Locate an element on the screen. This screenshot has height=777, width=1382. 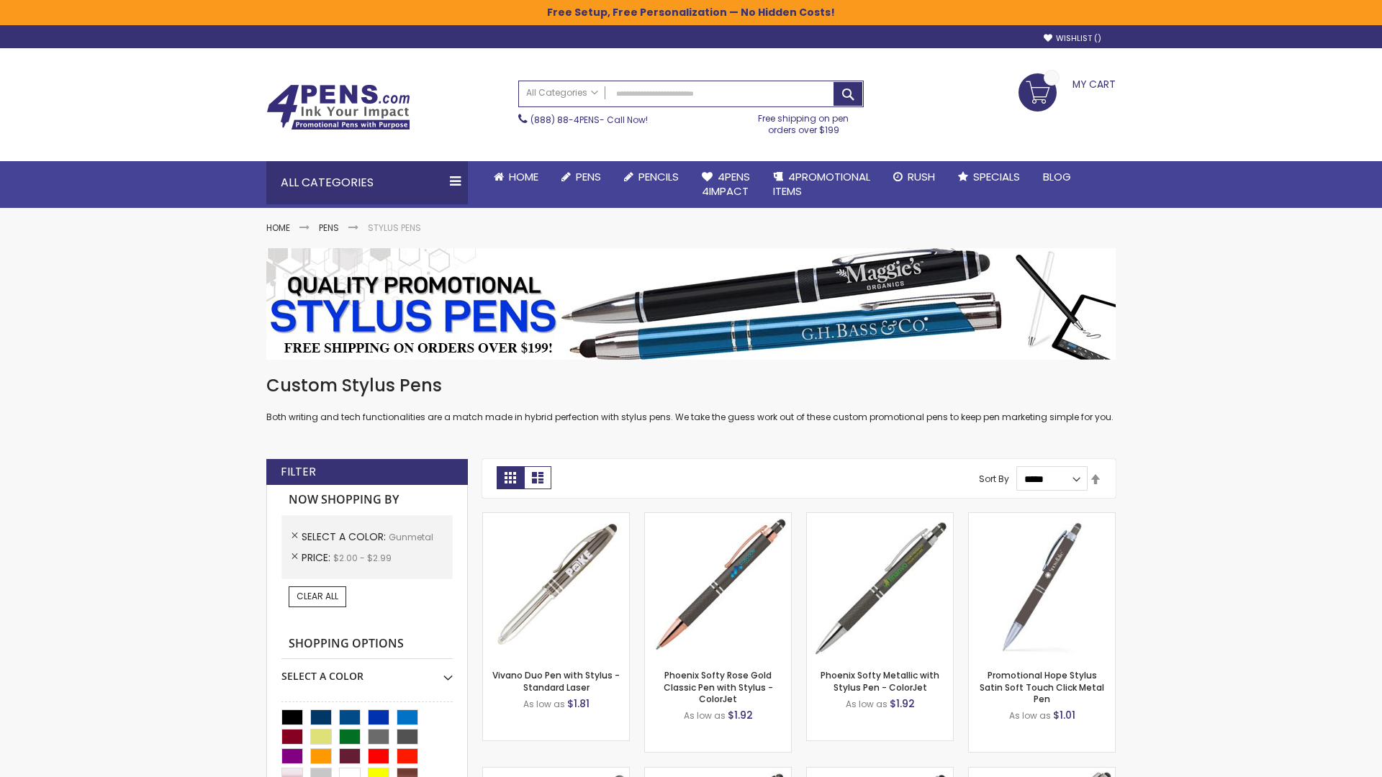
a: Specials is located at coordinates (989, 177).